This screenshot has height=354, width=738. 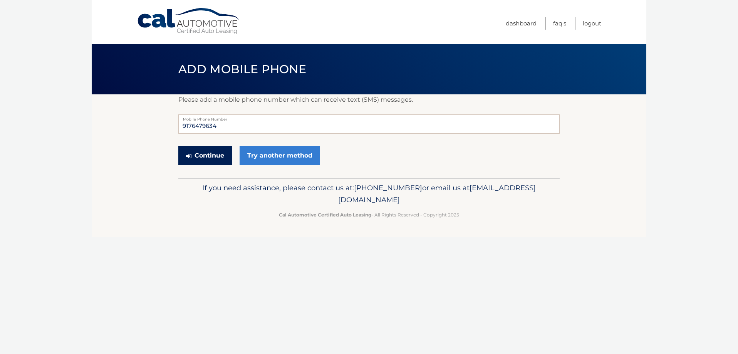 What do you see at coordinates (189, 21) in the screenshot?
I see `a: Cal Automotive` at bounding box center [189, 21].